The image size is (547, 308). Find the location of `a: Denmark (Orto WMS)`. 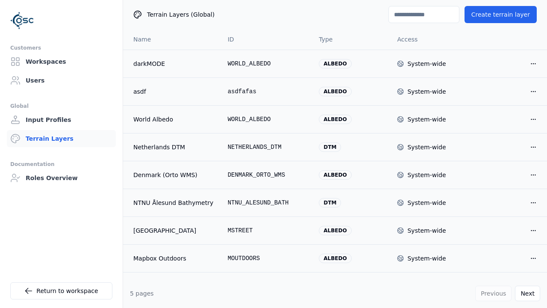

a: Denmark (Orto WMS) is located at coordinates (173, 175).